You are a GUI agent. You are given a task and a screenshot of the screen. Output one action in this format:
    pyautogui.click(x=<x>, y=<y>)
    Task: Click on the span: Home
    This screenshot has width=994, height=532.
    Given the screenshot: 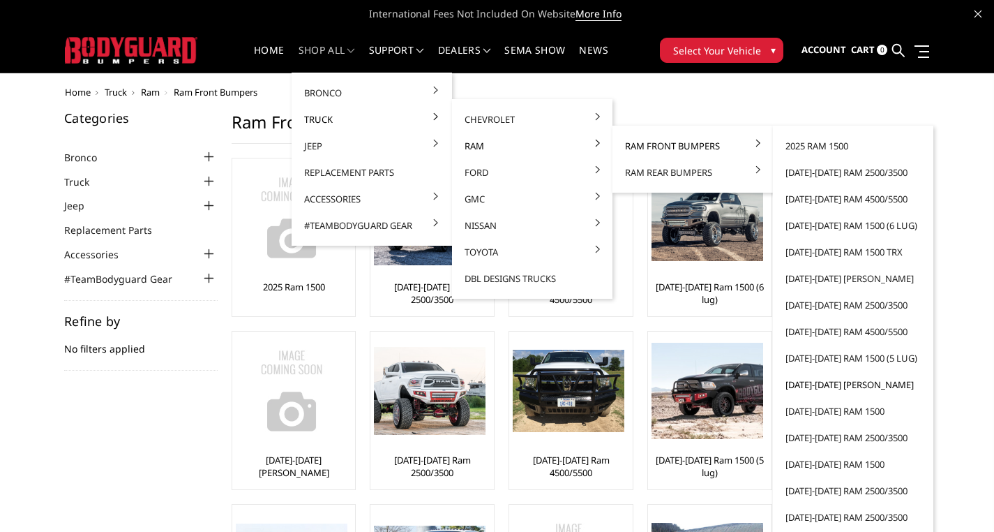 What is the action you would take?
    pyautogui.click(x=77, y=92)
    